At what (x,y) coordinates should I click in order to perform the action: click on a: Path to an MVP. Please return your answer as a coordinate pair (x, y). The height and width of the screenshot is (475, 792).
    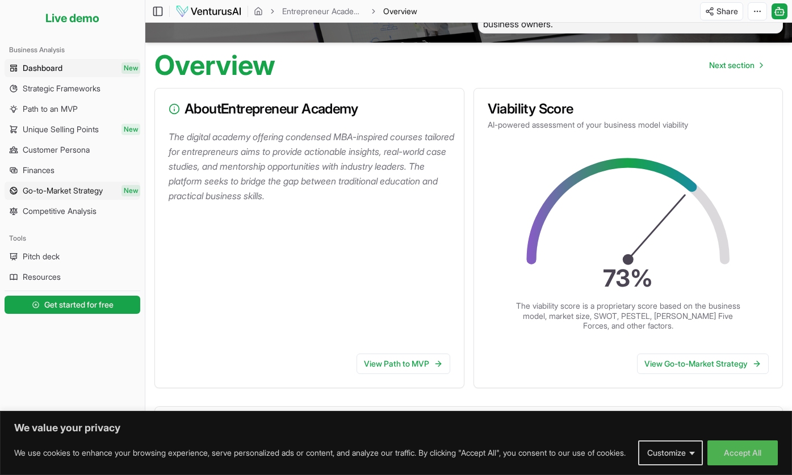
    Looking at the image, I should click on (72, 109).